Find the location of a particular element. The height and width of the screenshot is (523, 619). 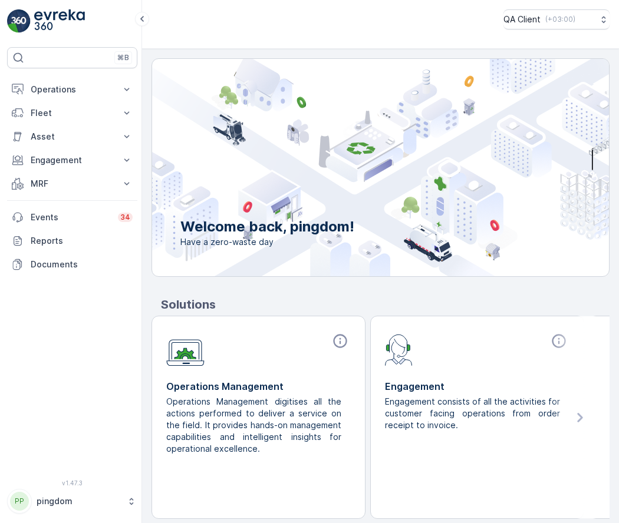

button: PPpingdom is located at coordinates (72, 502).